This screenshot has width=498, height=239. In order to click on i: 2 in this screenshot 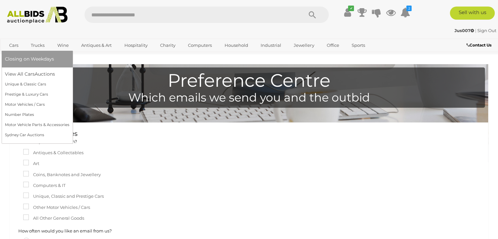, I will do `click(409, 8)`.